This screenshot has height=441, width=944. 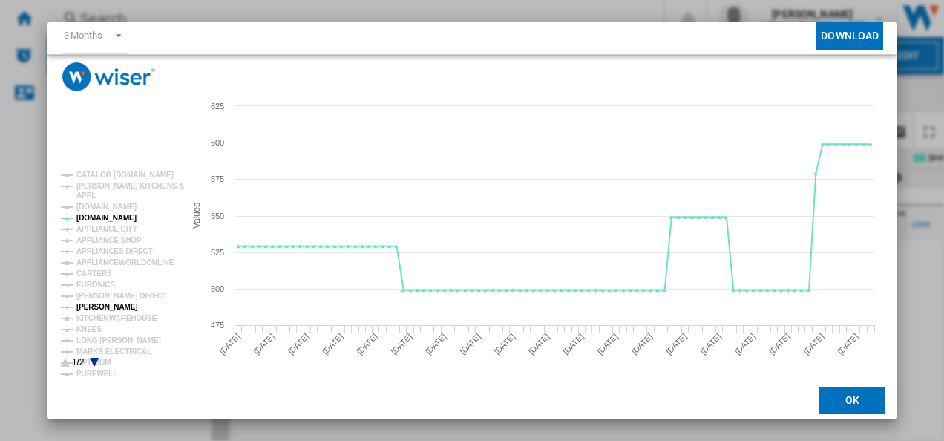 What do you see at coordinates (114, 251) in the screenshot?
I see `tspan: APPLIANCES DIRECT` at bounding box center [114, 251].